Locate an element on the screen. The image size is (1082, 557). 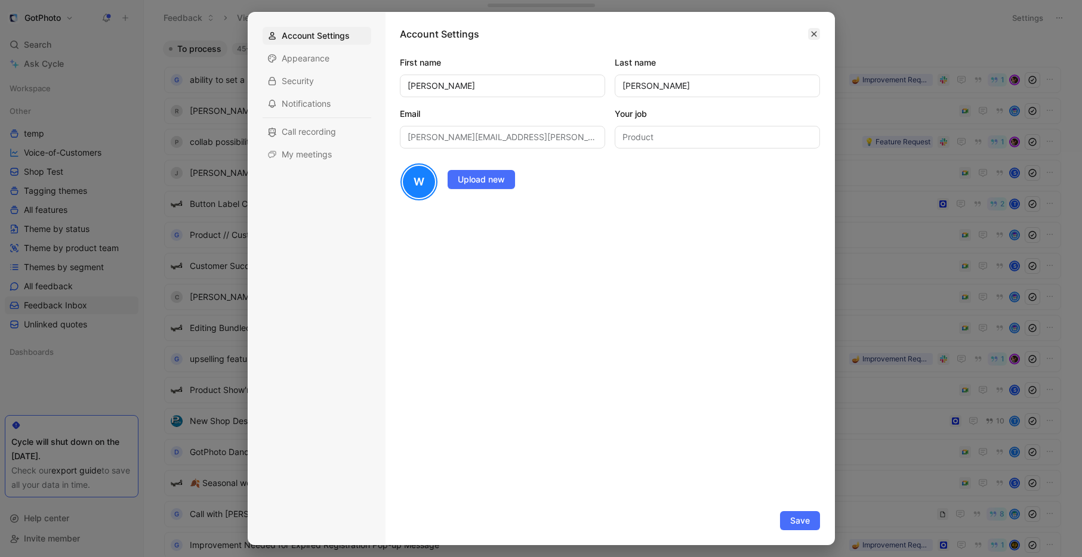
div: Call recording is located at coordinates (317, 132).